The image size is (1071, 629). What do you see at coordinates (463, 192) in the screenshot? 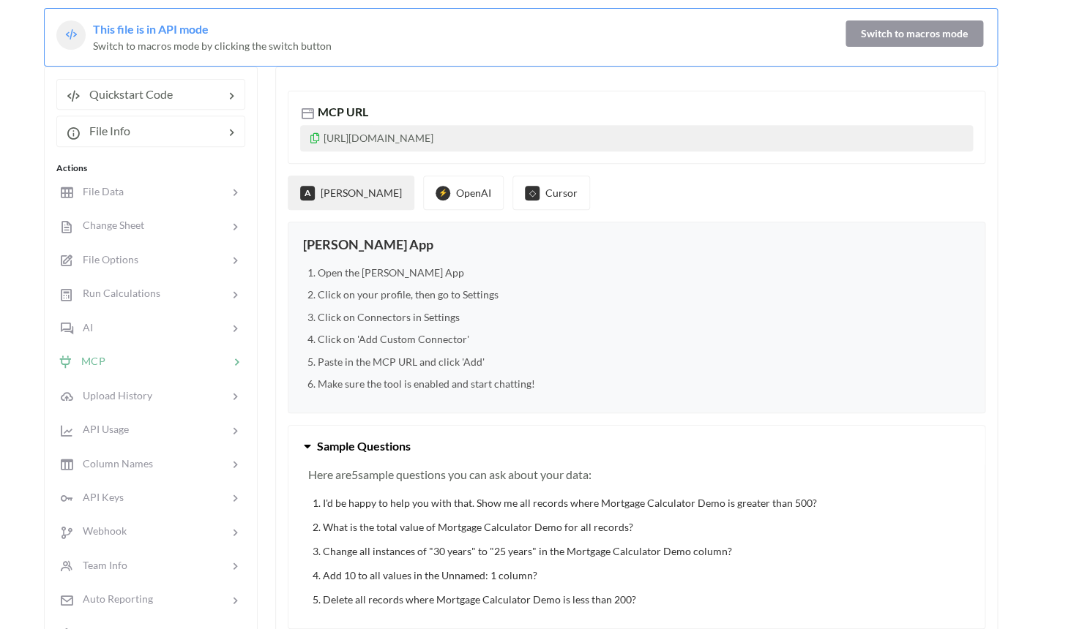
I see `button: ⚡OpenAI` at bounding box center [463, 192].